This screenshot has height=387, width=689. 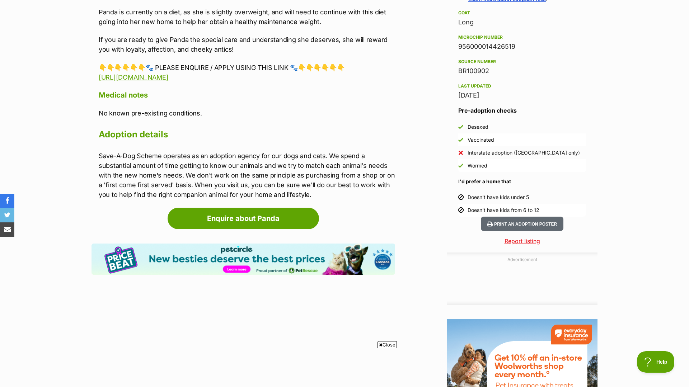 I want to click on div: Desexed, so click(x=478, y=127).